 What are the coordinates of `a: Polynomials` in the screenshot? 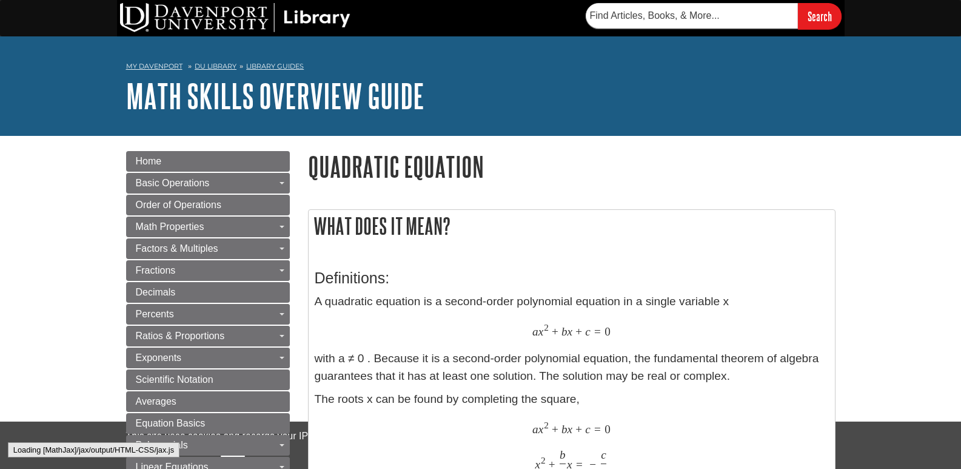 It's located at (208, 445).